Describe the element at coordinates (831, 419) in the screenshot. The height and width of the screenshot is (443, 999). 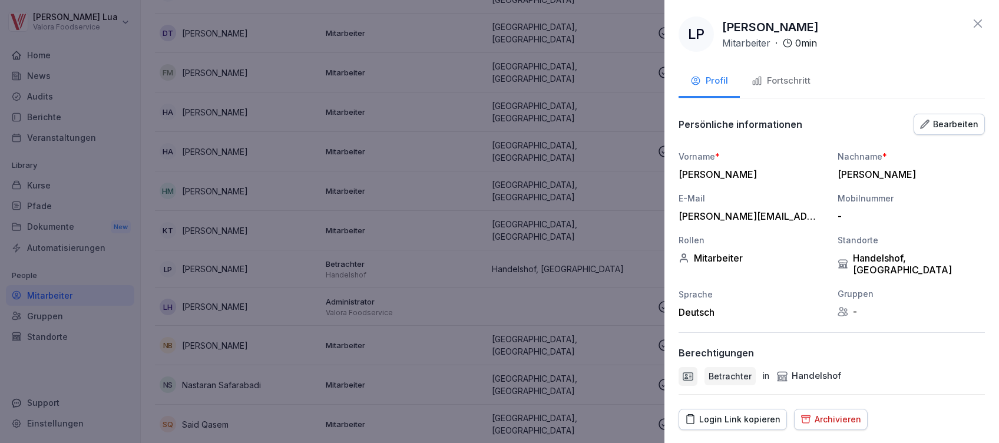
I see `div: Archivieren` at that location.